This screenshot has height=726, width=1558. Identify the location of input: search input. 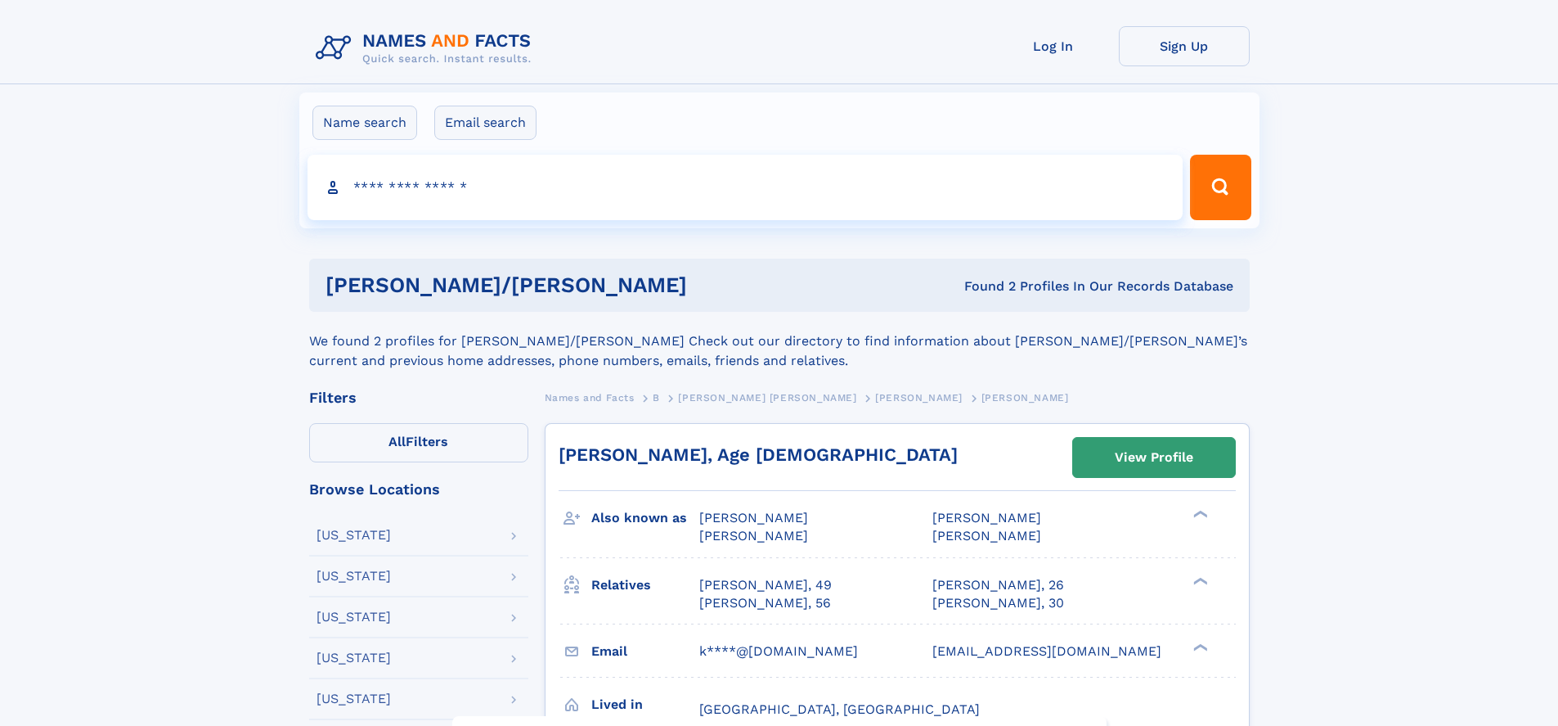
(745, 187).